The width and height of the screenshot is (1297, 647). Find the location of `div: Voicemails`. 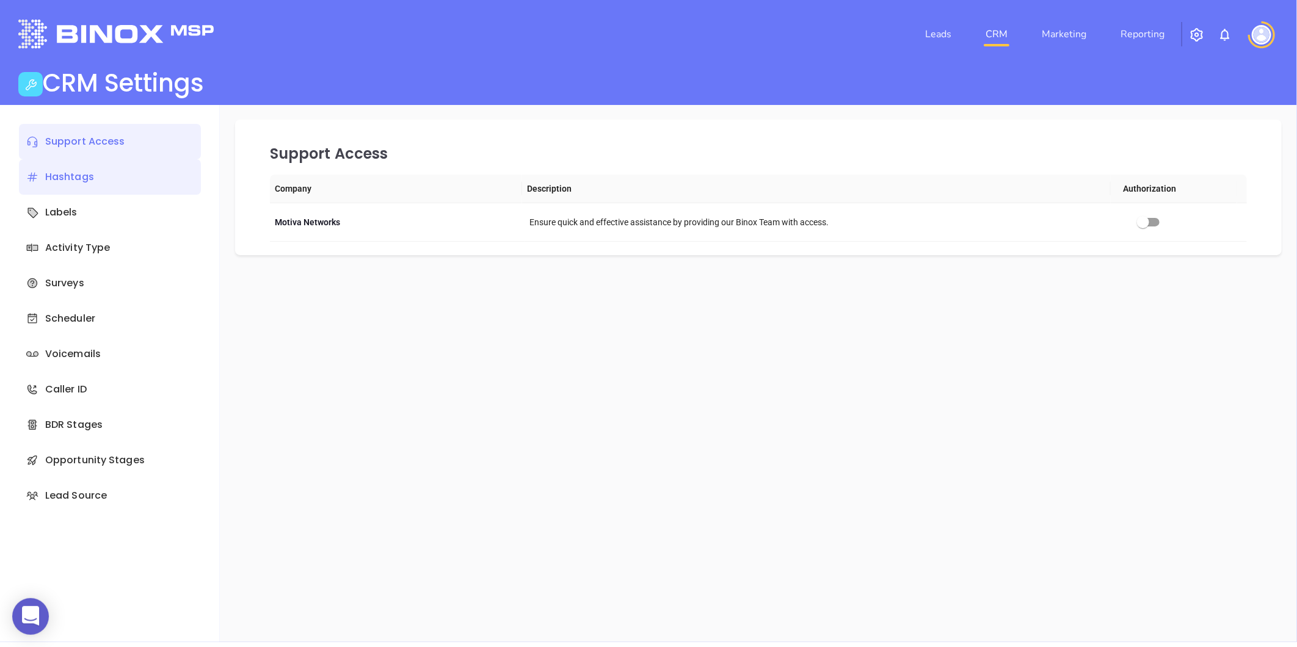

div: Voicemails is located at coordinates (110, 354).